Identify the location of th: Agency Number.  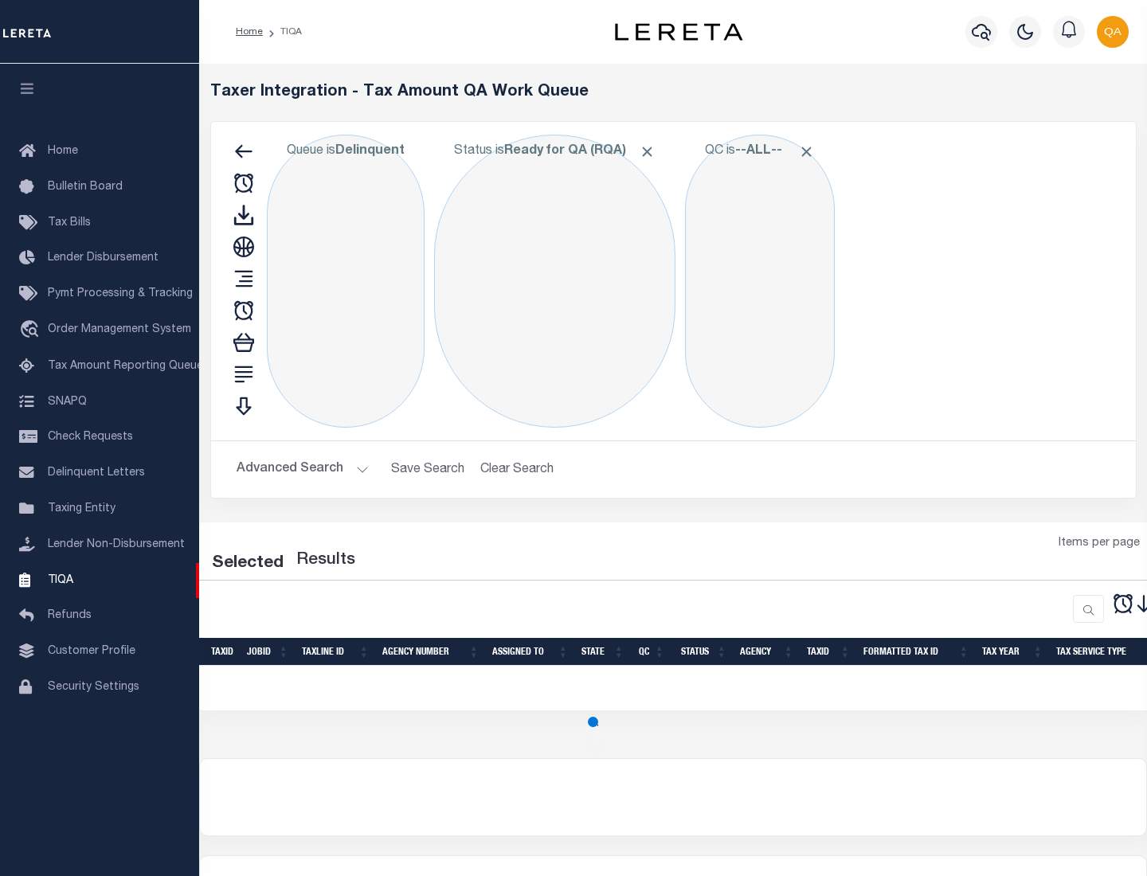
(431, 651).